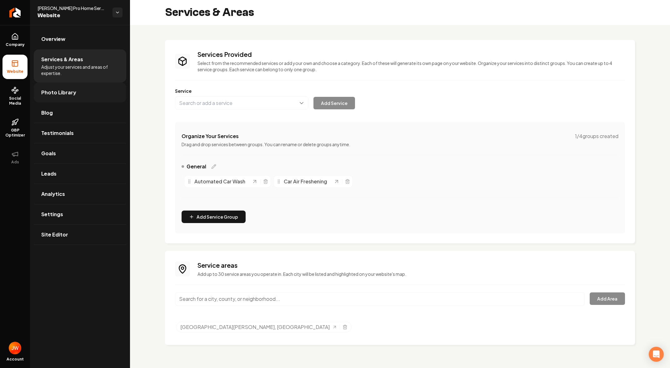 This screenshot has height=368, width=670. Describe the element at coordinates (62, 59) in the screenshot. I see `span: Services & Areas` at that location.